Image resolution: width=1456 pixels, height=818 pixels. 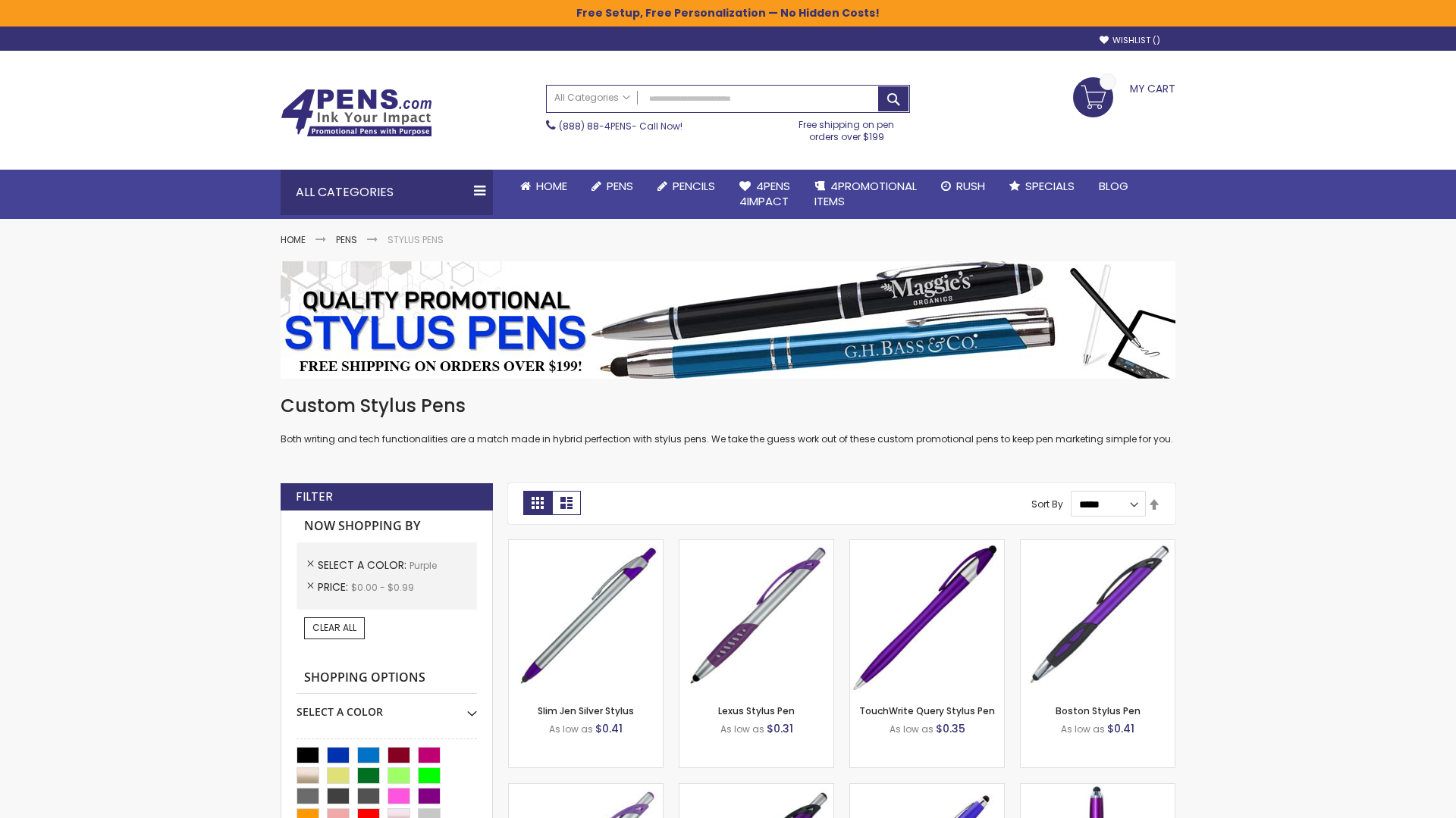 I want to click on a: Pencils, so click(x=686, y=186).